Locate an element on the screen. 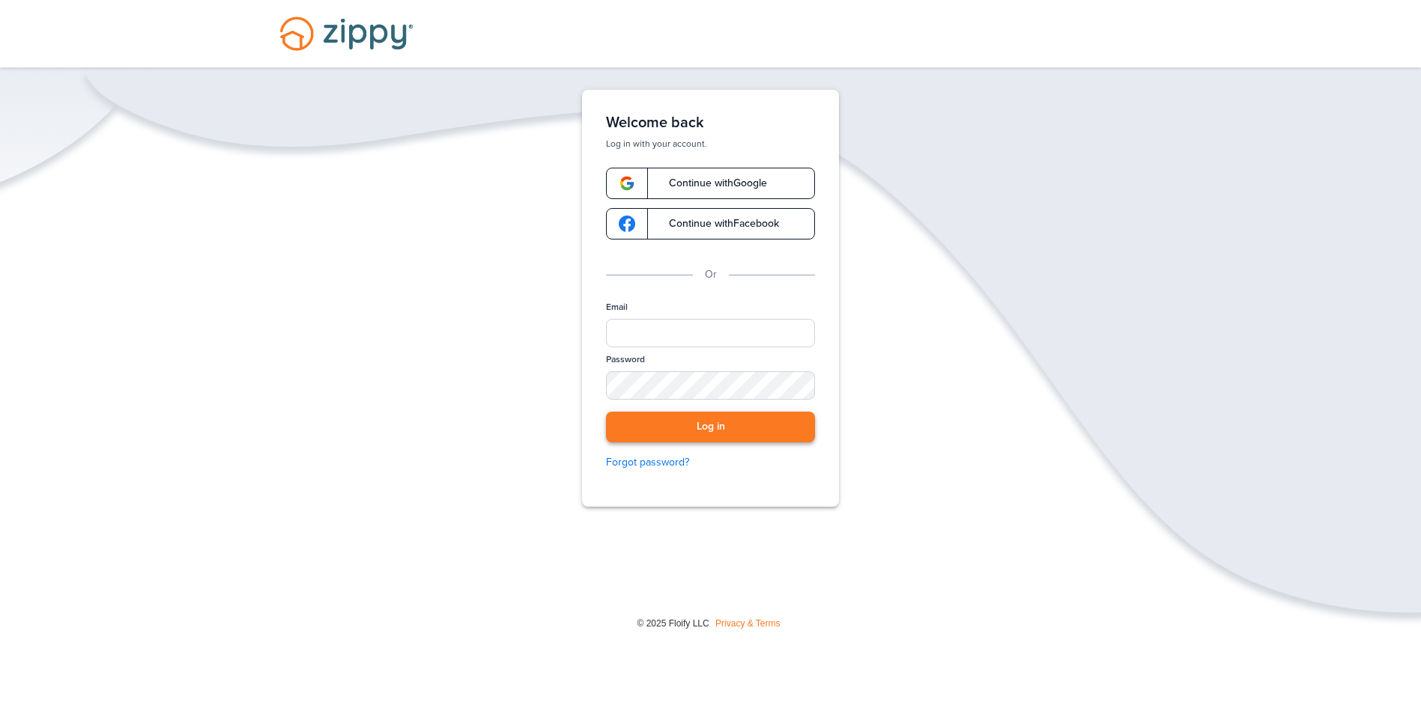  p: Or is located at coordinates (711, 275).